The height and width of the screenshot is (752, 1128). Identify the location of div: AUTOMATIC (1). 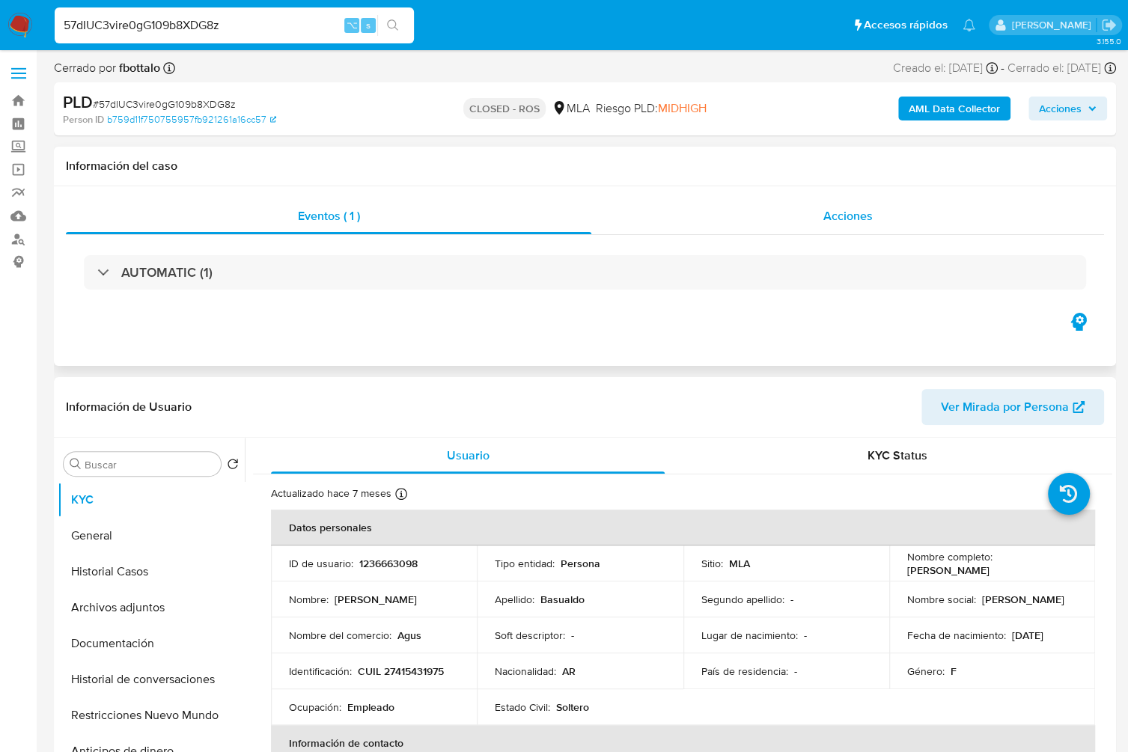
(585, 272).